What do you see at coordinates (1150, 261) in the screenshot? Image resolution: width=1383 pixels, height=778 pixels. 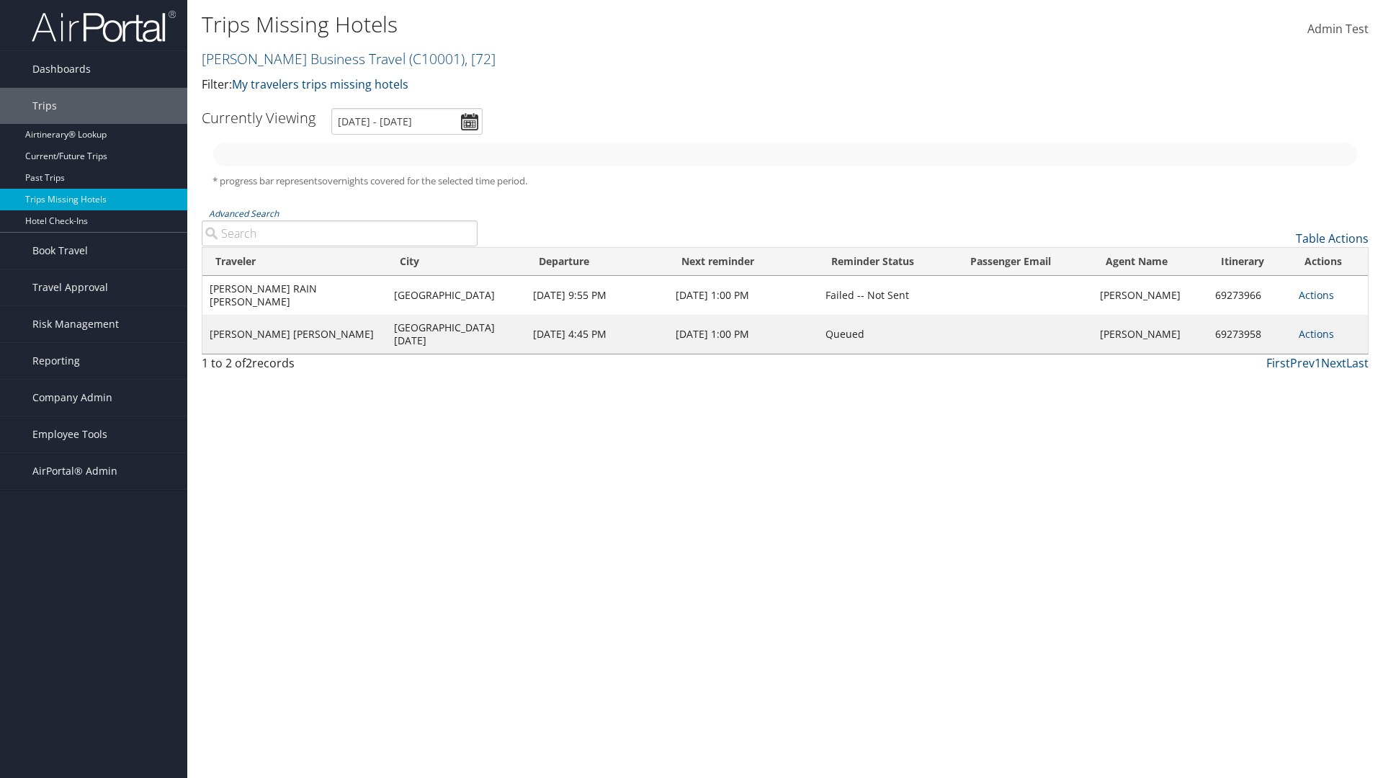 I see `th: Agent Name` at bounding box center [1150, 261].